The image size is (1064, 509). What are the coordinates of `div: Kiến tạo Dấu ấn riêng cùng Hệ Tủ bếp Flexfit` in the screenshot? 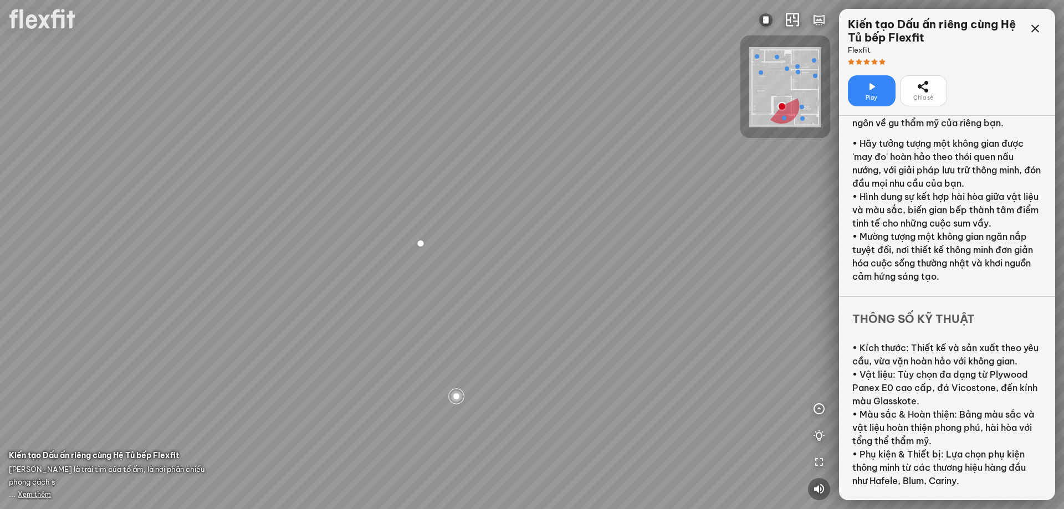 It's located at (936, 31).